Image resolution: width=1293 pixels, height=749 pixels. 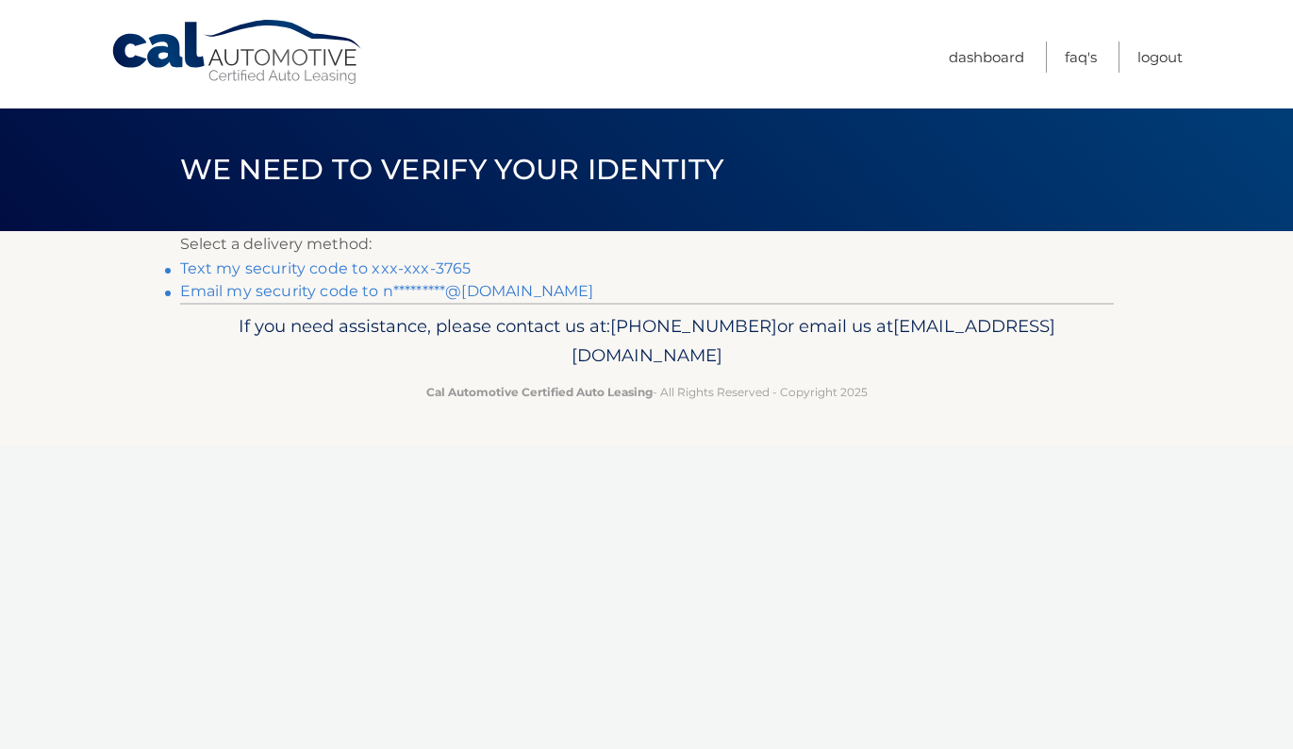 What do you see at coordinates (1081, 57) in the screenshot?
I see `a: FAQ's` at bounding box center [1081, 57].